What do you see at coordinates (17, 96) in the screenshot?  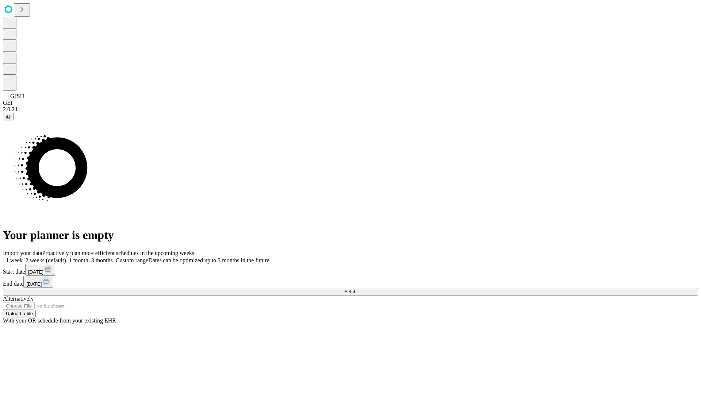 I see `span: GJSH` at bounding box center [17, 96].